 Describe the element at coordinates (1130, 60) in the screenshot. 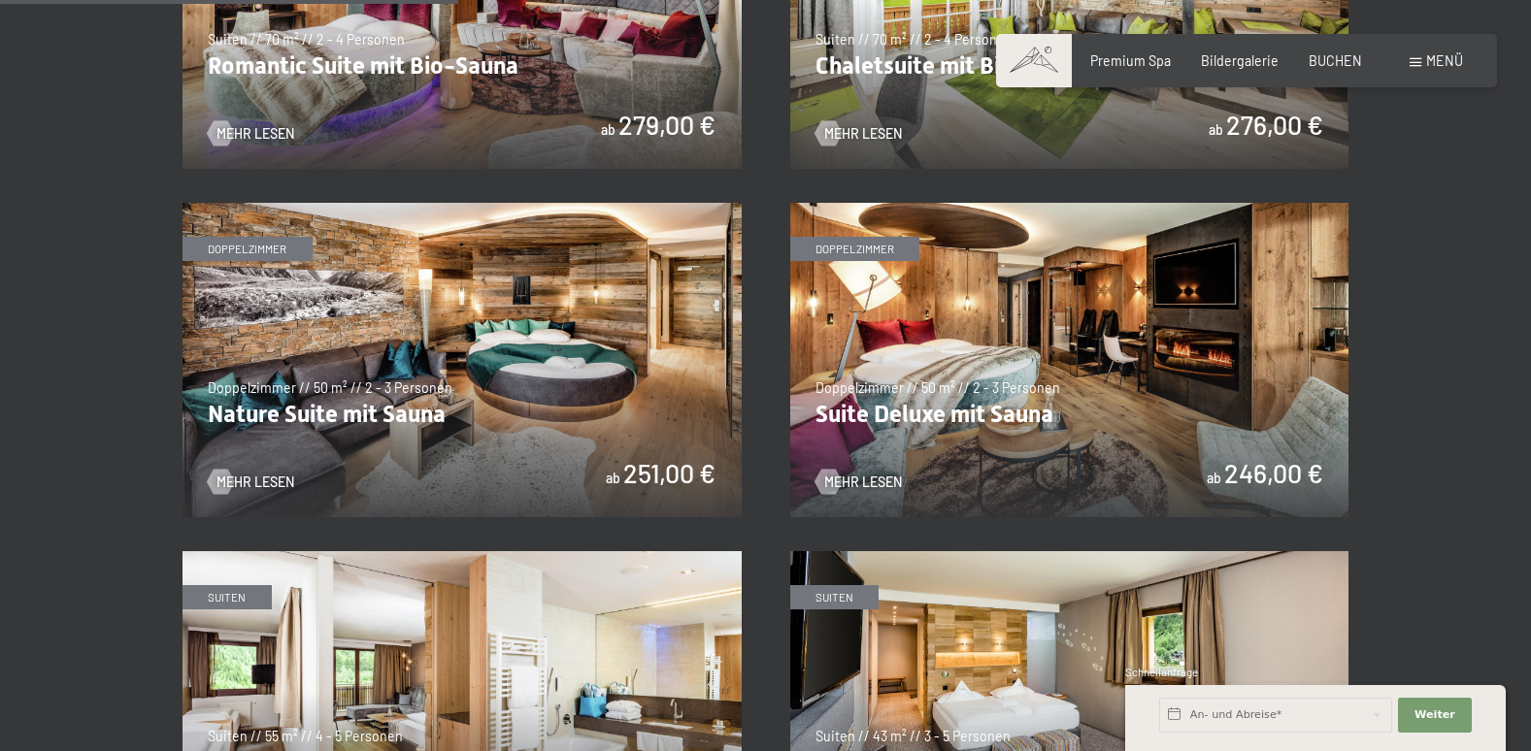

I see `span: Premium Spa` at that location.